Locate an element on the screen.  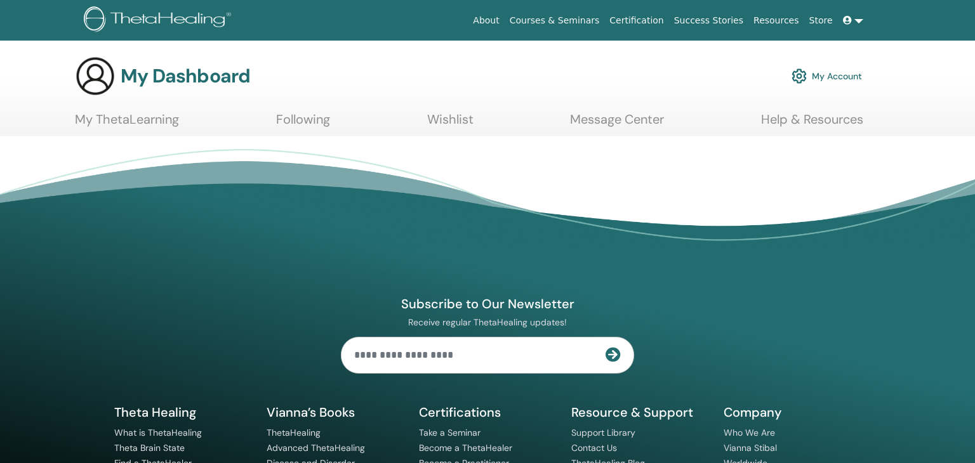
a: Message Center is located at coordinates (617, 124).